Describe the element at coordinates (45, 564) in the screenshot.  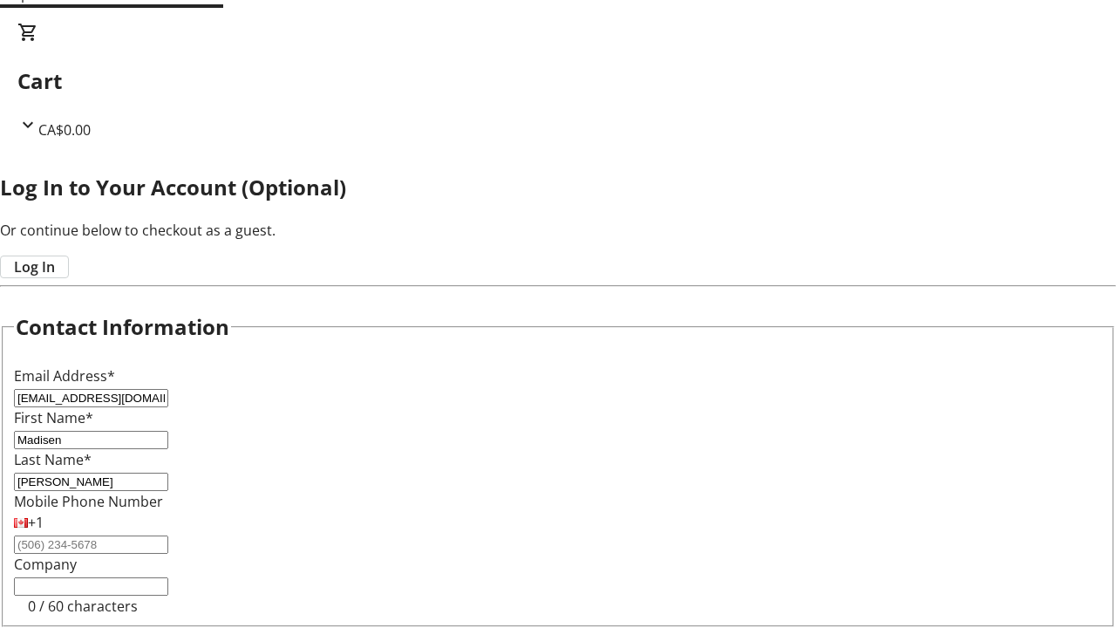
I see `label: Company` at that location.